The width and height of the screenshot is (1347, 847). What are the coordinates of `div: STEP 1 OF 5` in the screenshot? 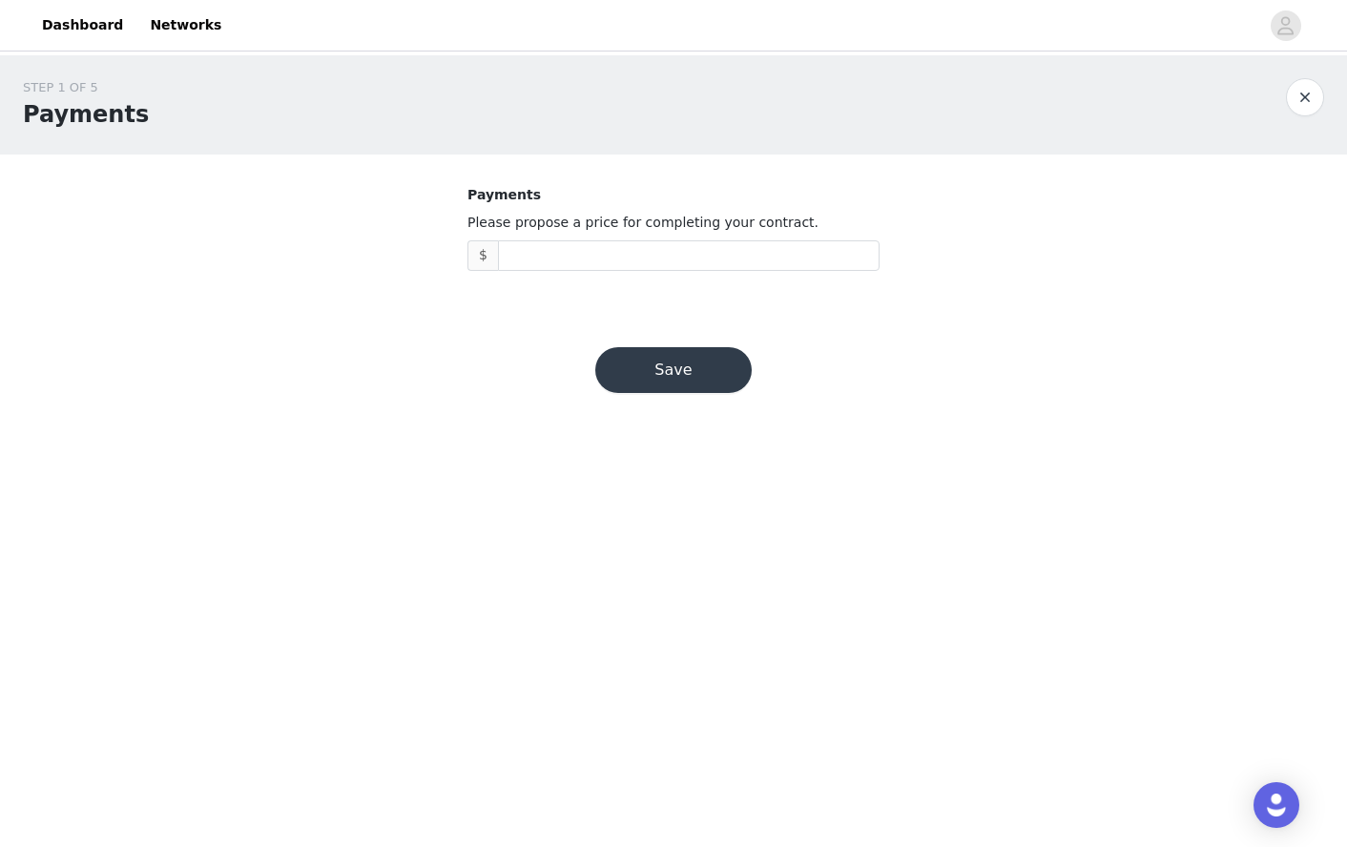 It's located at (86, 88).